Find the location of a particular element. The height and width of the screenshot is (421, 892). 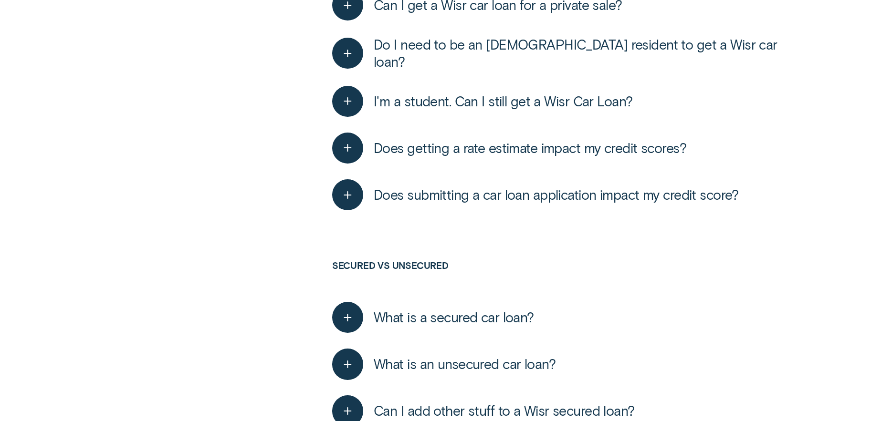

button: I'm a student. Can I still get a Wisr Car Loan? is located at coordinates (482, 101).